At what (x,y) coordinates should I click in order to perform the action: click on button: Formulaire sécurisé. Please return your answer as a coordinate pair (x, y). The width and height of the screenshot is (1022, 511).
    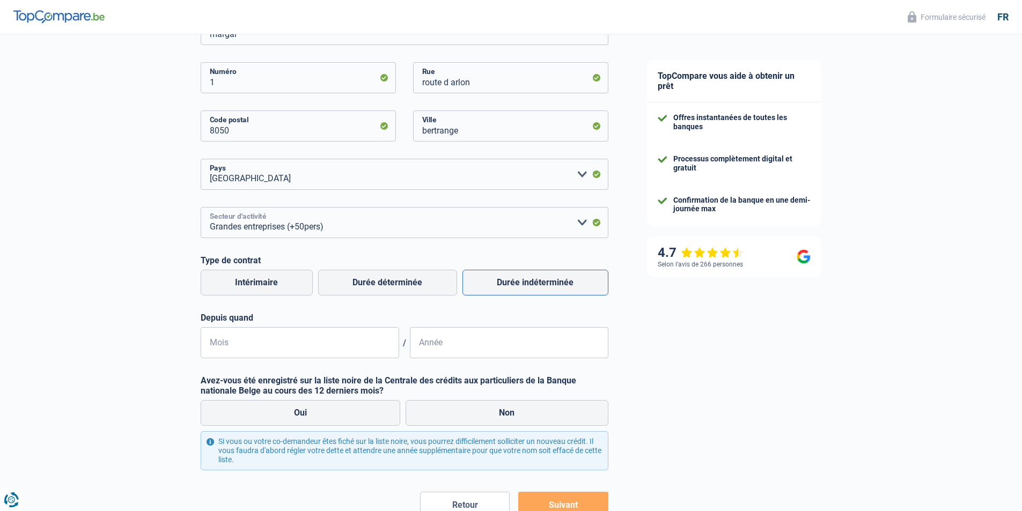
    Looking at the image, I should click on (947, 17).